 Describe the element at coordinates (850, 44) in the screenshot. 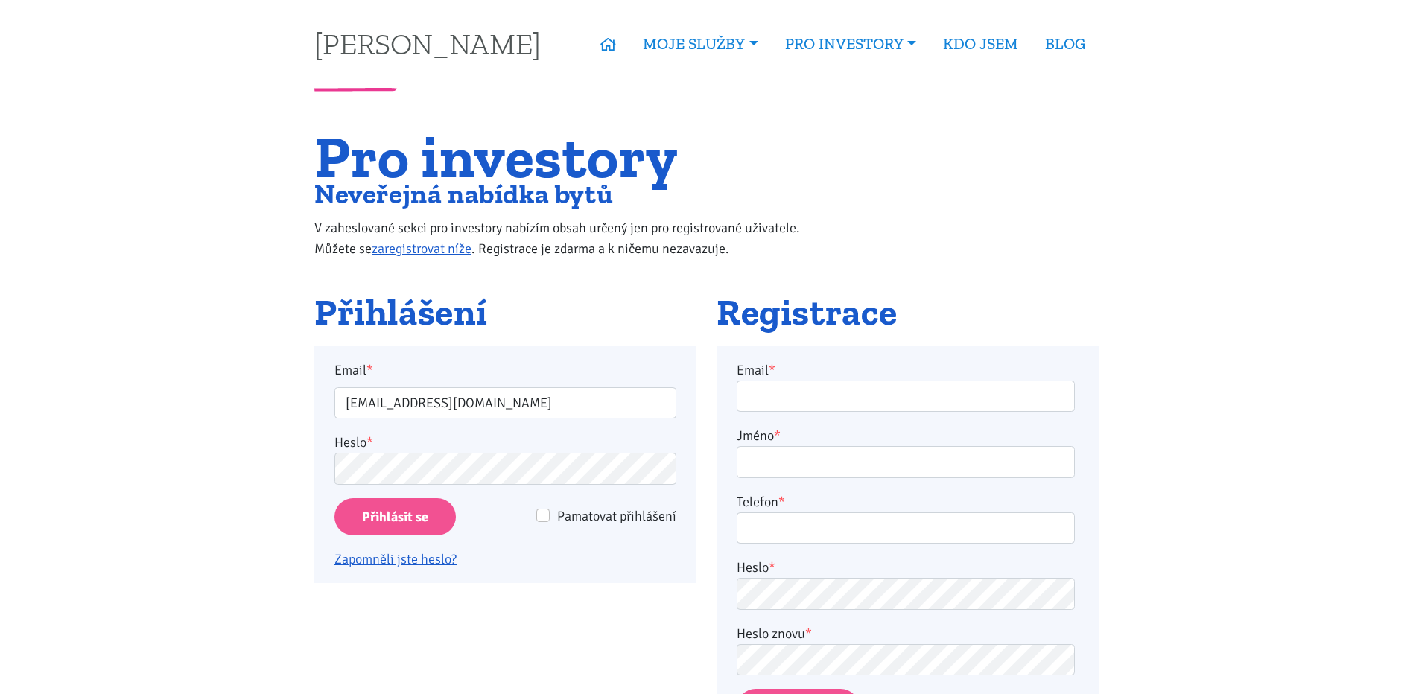

I see `a: PRO INVESTORY` at that location.